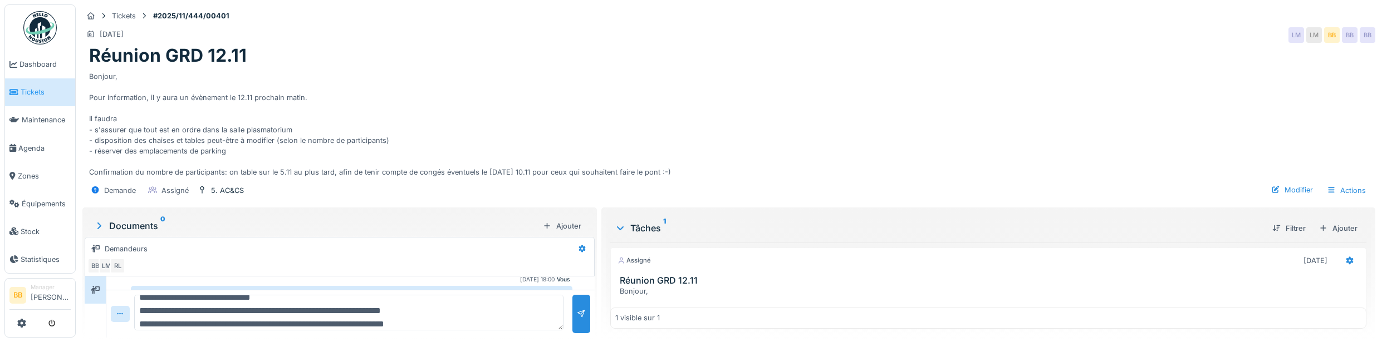 Image resolution: width=1382 pixels, height=342 pixels. I want to click on div: Modifier, so click(1292, 190).